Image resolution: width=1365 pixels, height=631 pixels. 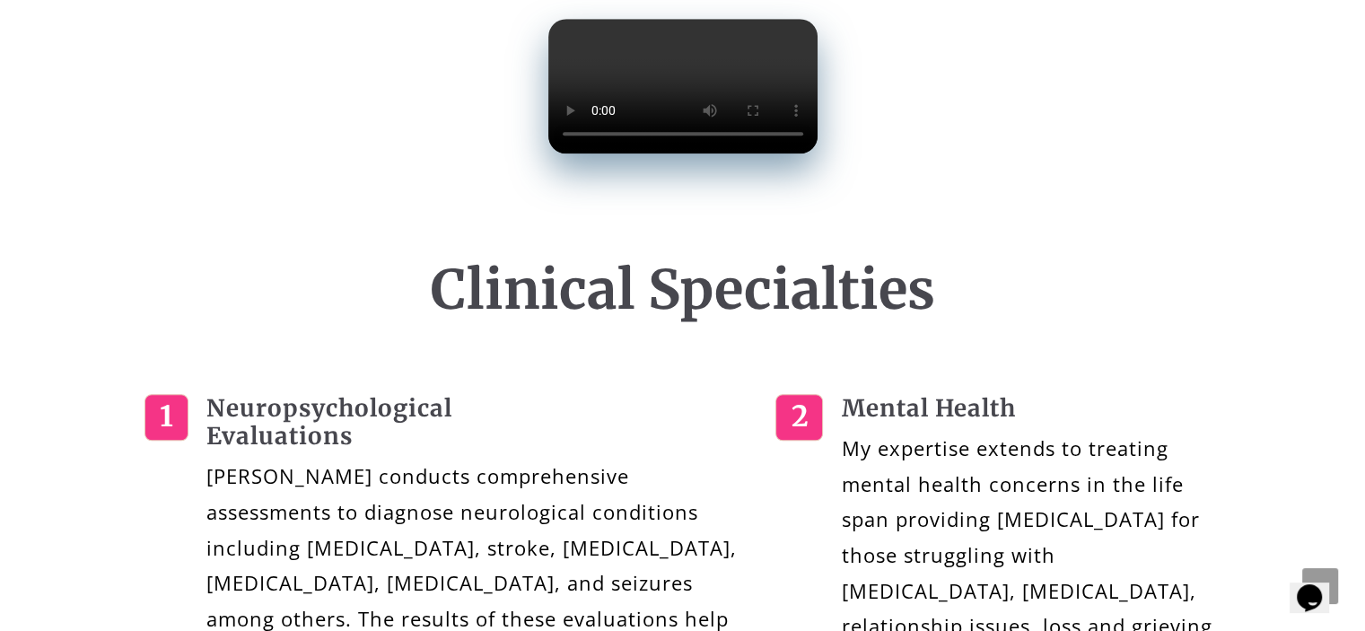 I want to click on h1: 1, so click(x=166, y=417).